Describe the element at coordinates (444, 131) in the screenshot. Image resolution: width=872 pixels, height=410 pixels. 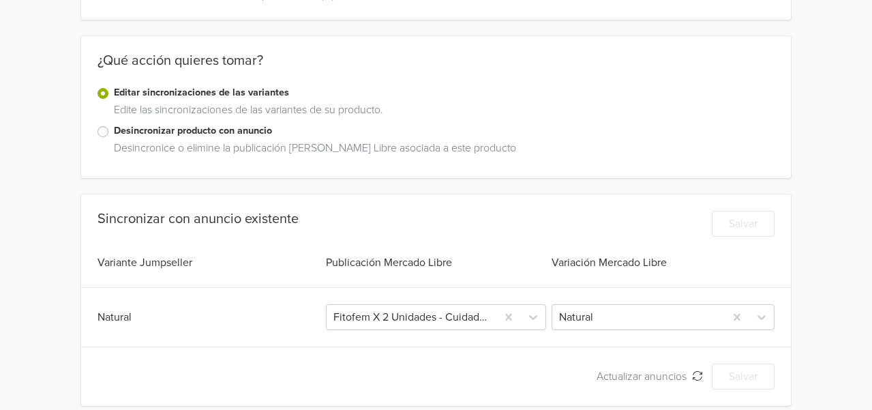
I see `label: Desincronizar producto con anuncio` at that location.